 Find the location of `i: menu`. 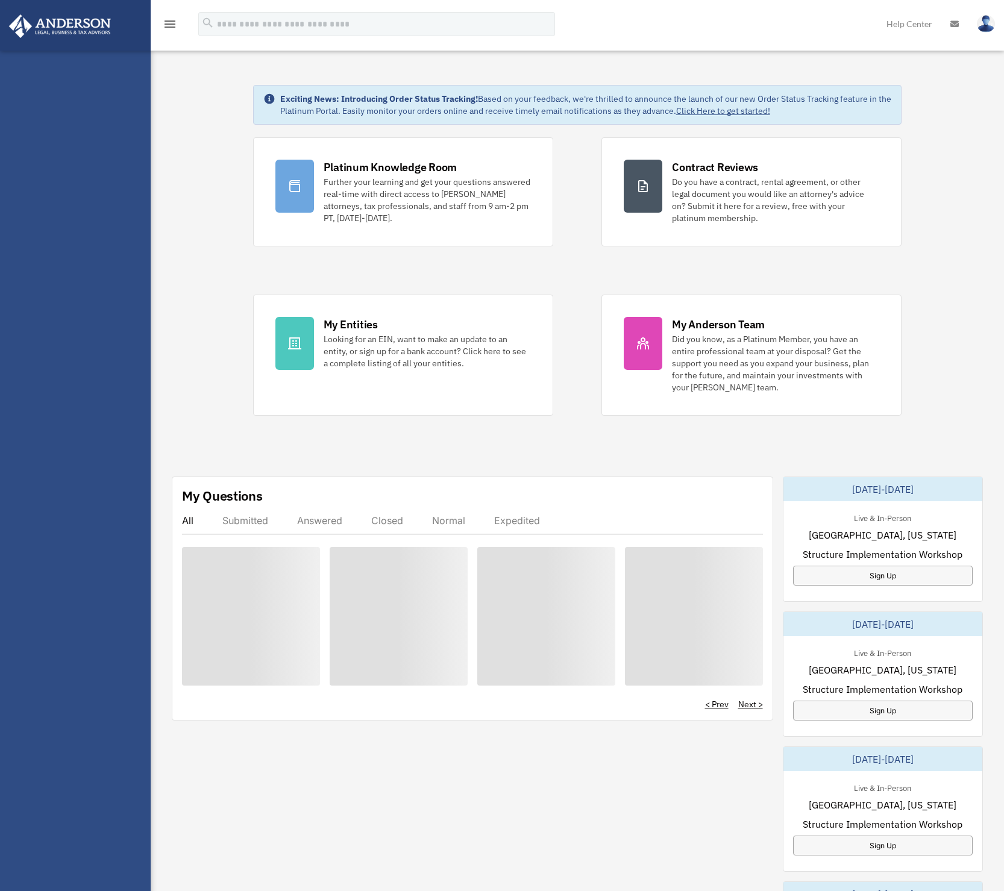

i: menu is located at coordinates (170, 24).